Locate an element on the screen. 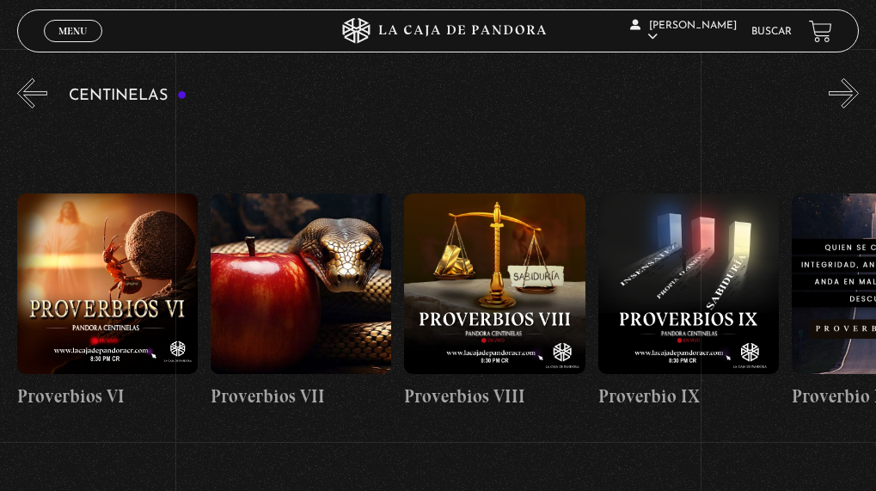  button: Next is located at coordinates (844, 93).